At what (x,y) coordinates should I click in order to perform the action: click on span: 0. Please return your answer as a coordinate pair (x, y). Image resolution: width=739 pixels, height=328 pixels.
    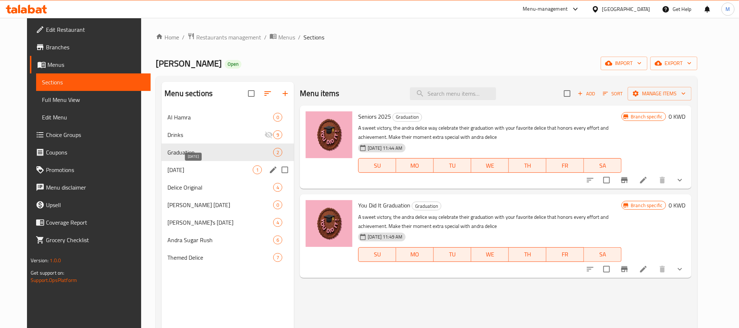
    Looking at the image, I should click on (278, 205).